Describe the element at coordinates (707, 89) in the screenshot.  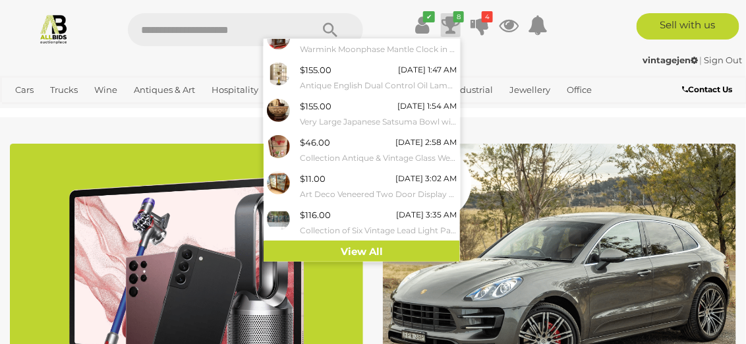
I see `b: Contact Us` at that location.